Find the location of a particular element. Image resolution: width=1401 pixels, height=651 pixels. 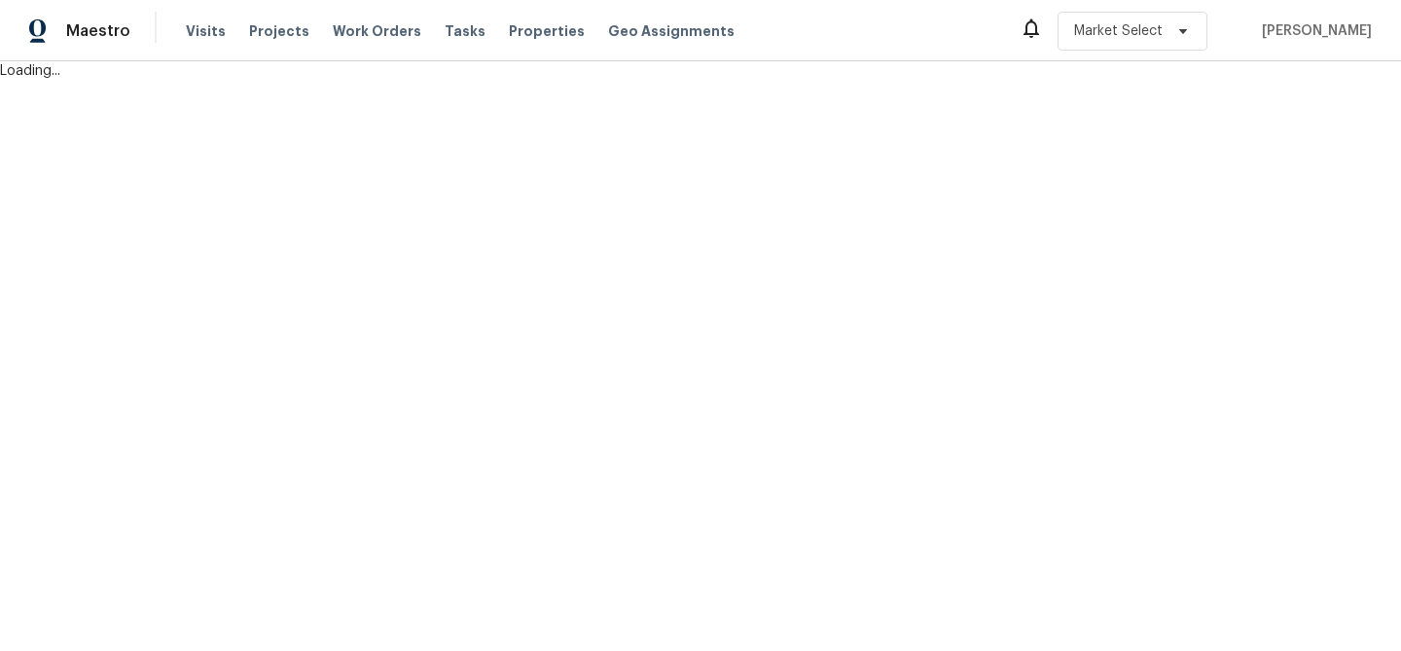

span: Work Orders is located at coordinates (377, 31).